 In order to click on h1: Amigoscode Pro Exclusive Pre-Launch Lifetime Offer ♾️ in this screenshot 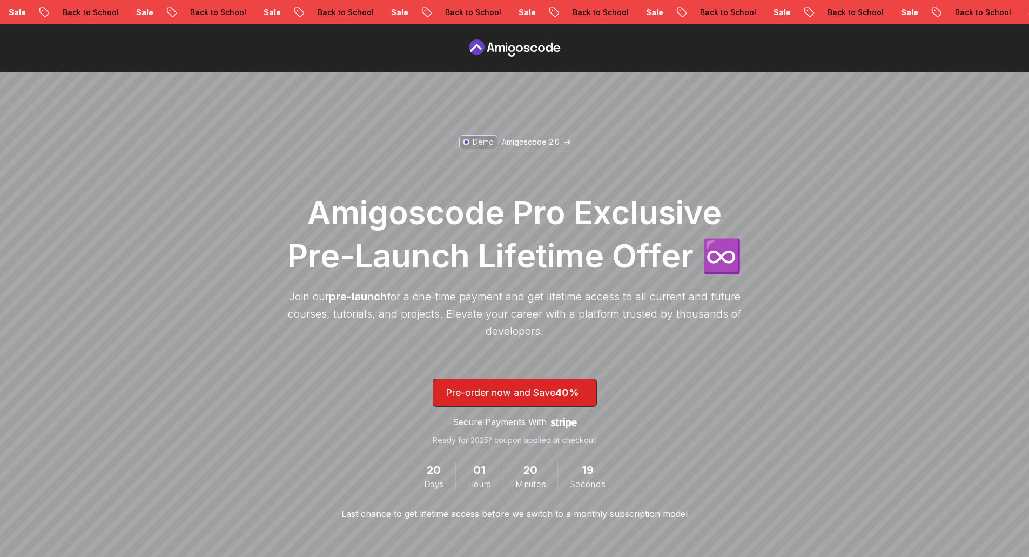, I will do `click(515, 234)`.